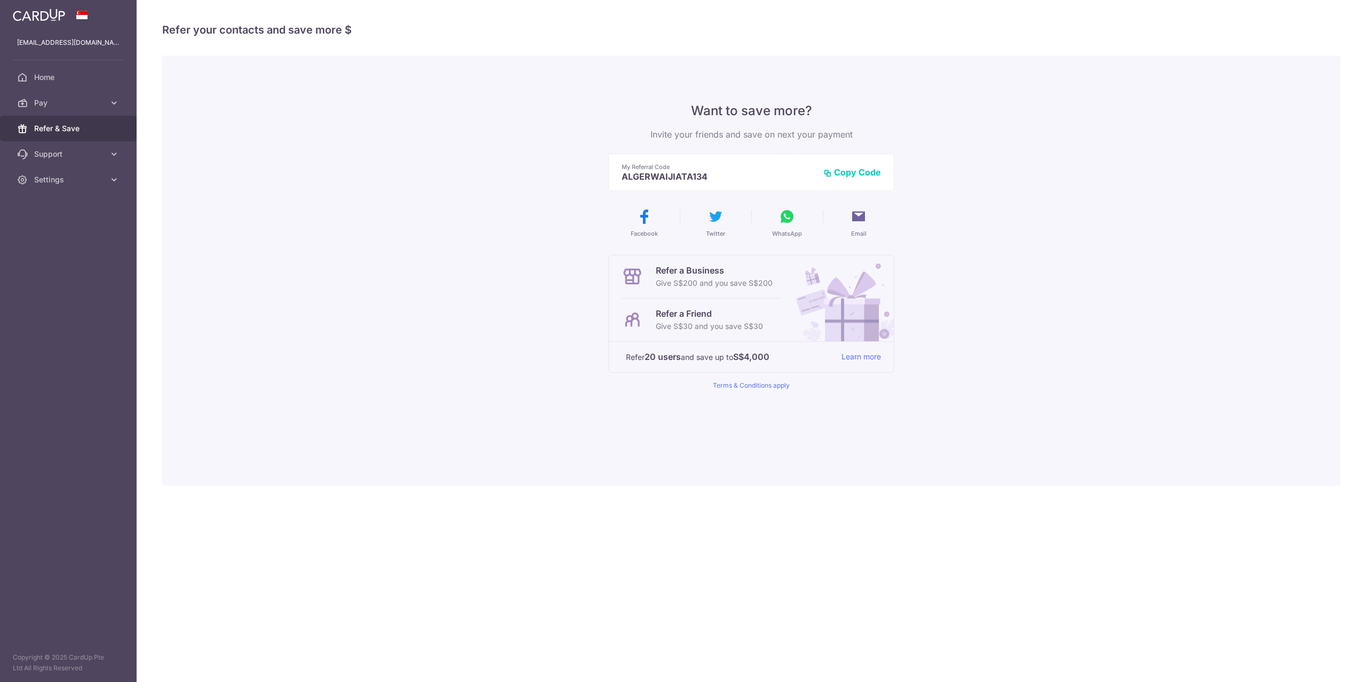 Image resolution: width=1366 pixels, height=682 pixels. What do you see at coordinates (69, 129) in the screenshot?
I see `span: Refer & Save` at bounding box center [69, 129].